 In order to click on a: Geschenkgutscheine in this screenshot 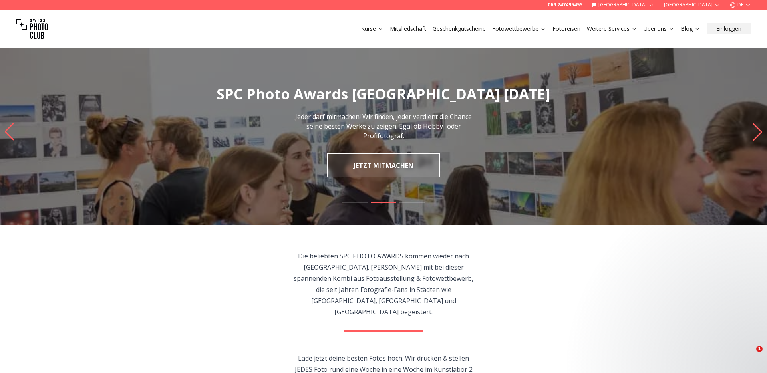, I will do `click(459, 29)`.